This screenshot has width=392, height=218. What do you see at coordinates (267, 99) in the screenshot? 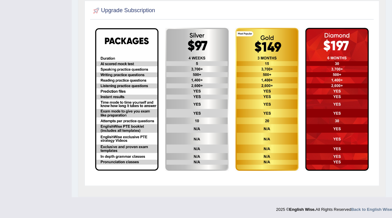
I see `img: aud-gold.png` at bounding box center [267, 99].